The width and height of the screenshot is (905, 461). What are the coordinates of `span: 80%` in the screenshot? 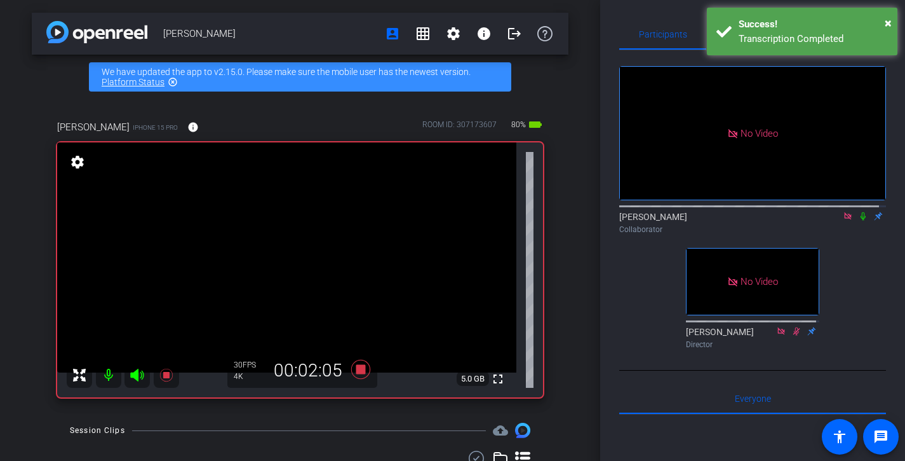 It's located at (518, 125).